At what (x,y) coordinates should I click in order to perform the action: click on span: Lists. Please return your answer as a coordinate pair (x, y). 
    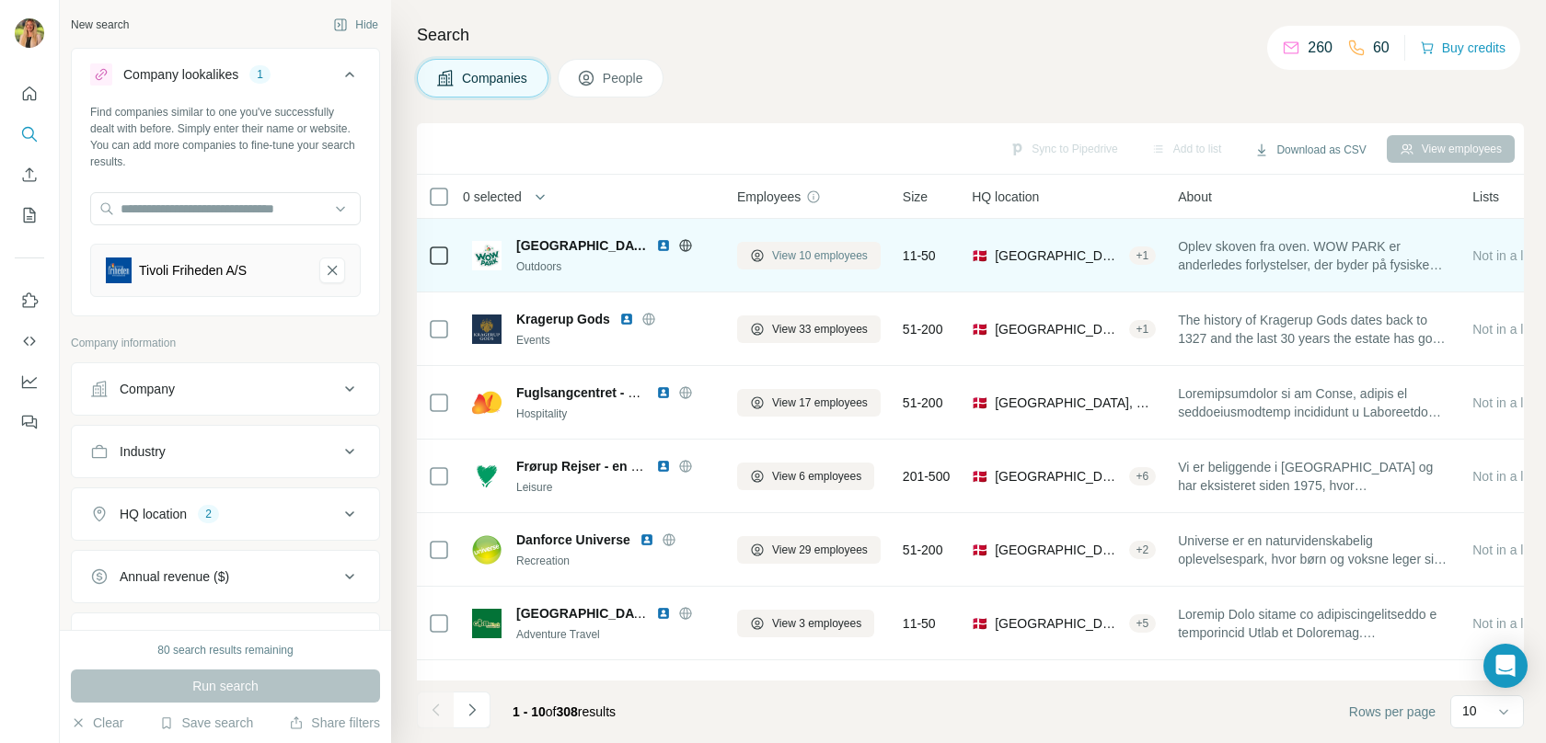
    Looking at the image, I should click on (1485, 197).